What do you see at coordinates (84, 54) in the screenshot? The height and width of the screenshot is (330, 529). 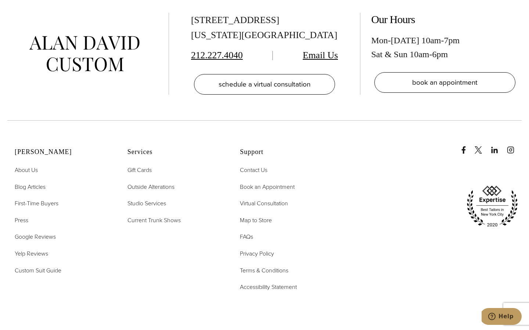 I see `img: alan david custom` at bounding box center [84, 54].